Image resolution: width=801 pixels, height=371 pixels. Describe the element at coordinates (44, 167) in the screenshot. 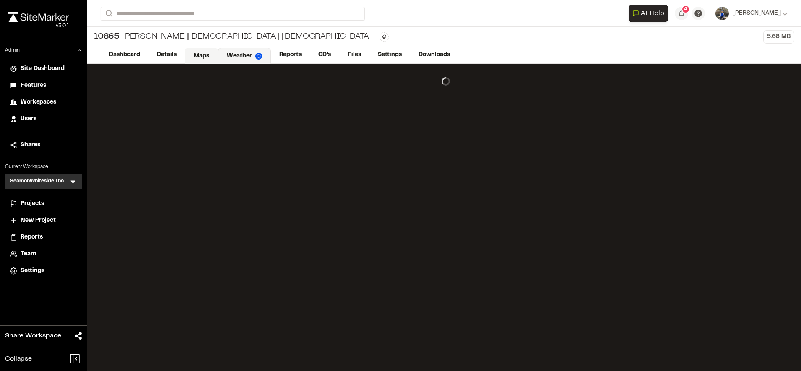

I see `p: Current Workspace` at that location.